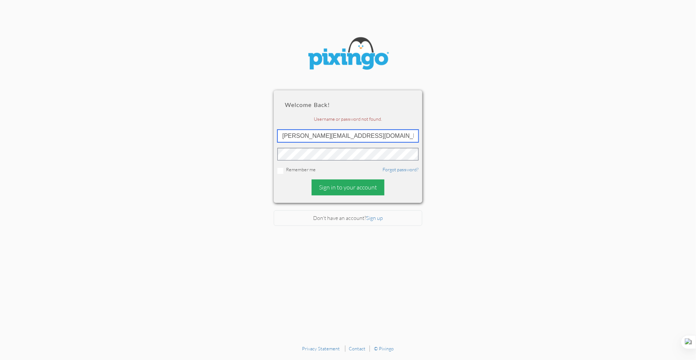 The image size is (696, 360). I want to click on a: Contact, so click(357, 348).